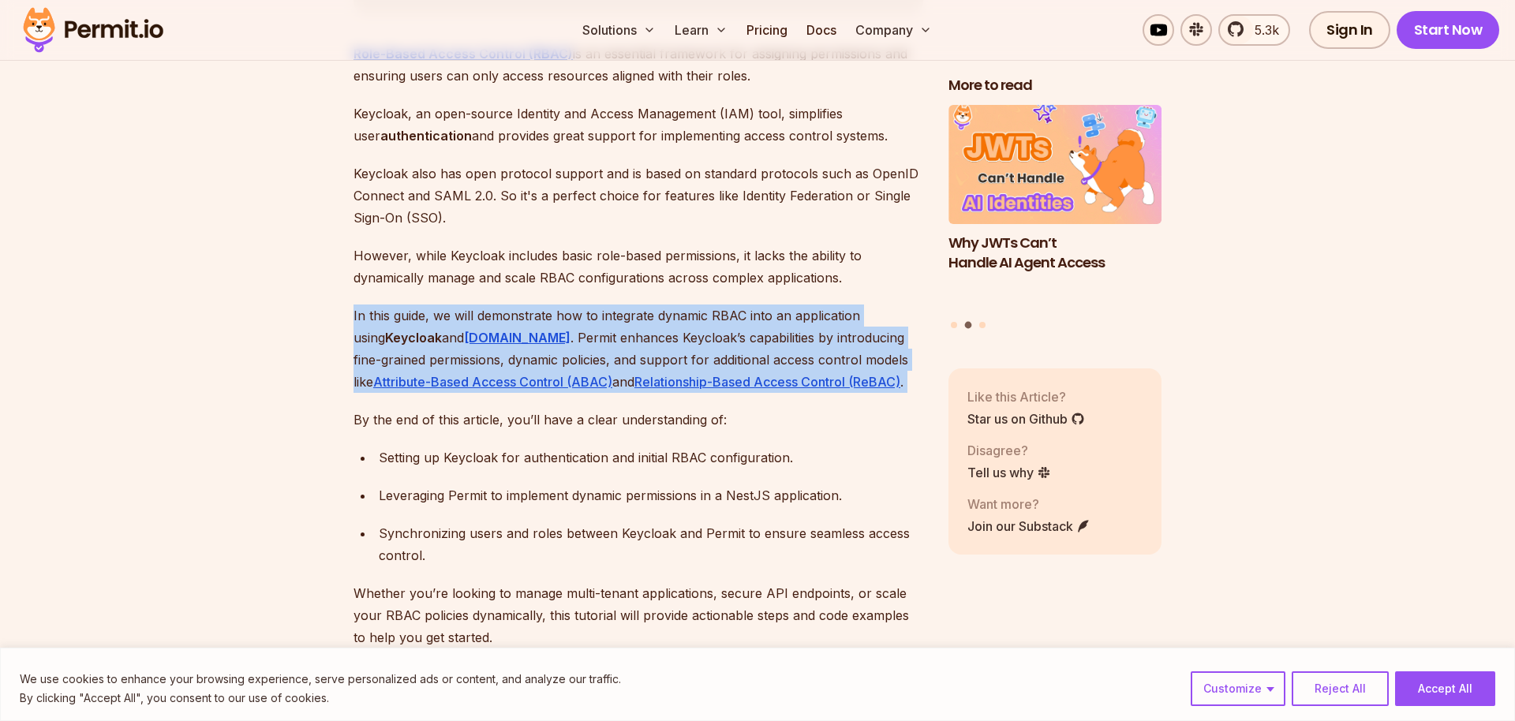 The image size is (1515, 721). Describe the element at coordinates (463, 54) in the screenshot. I see `strong: Role-Based Access Control (RBAC)` at that location.